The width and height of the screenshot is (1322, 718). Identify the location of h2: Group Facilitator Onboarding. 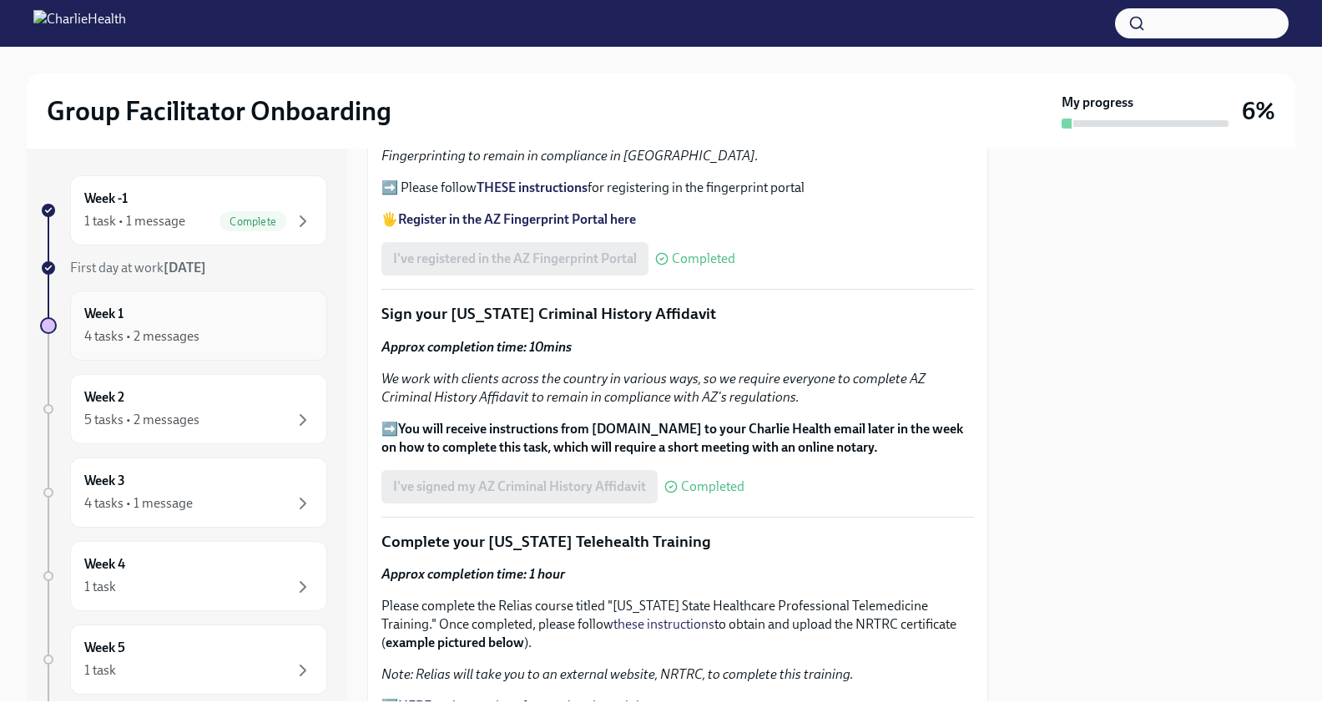
(219, 111).